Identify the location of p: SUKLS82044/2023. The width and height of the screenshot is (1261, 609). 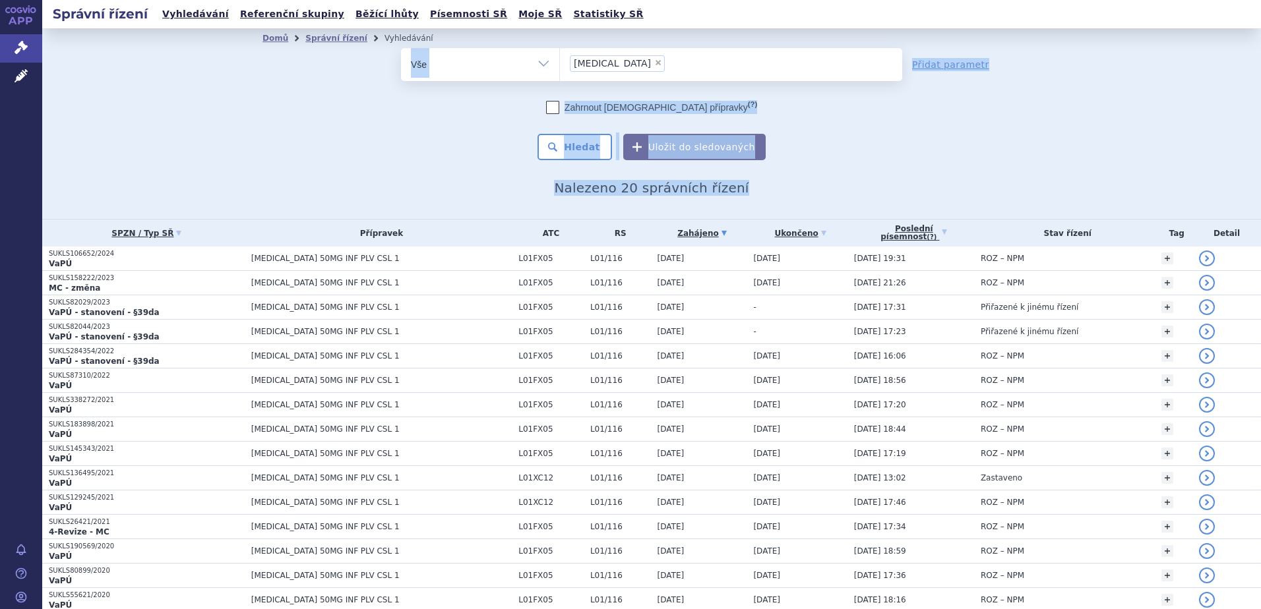
(146, 327).